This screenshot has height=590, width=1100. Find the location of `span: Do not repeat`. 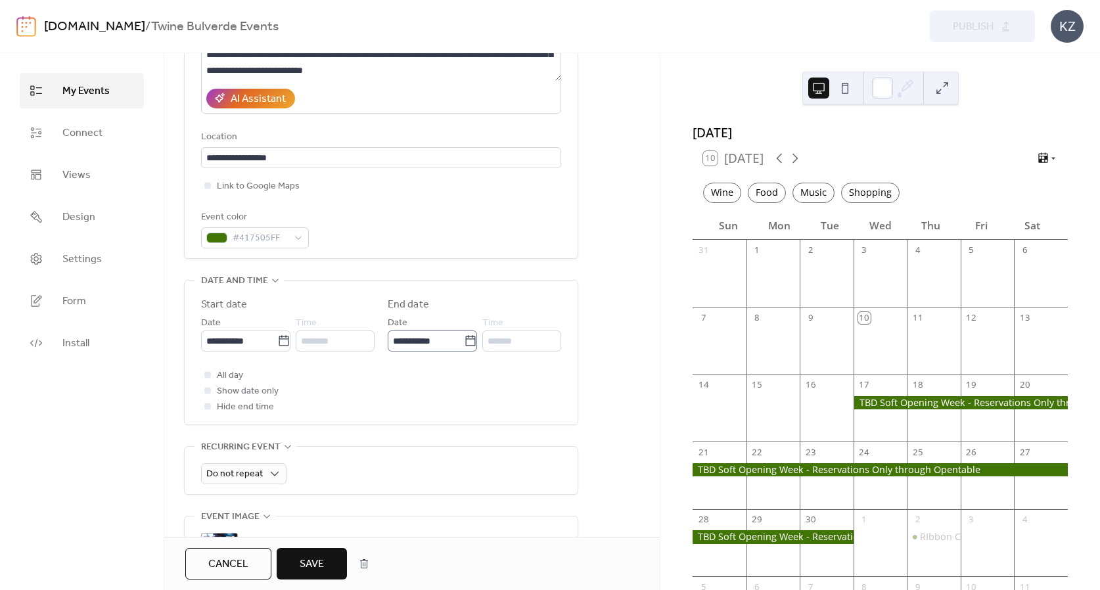

span: Do not repeat is located at coordinates (235, 474).